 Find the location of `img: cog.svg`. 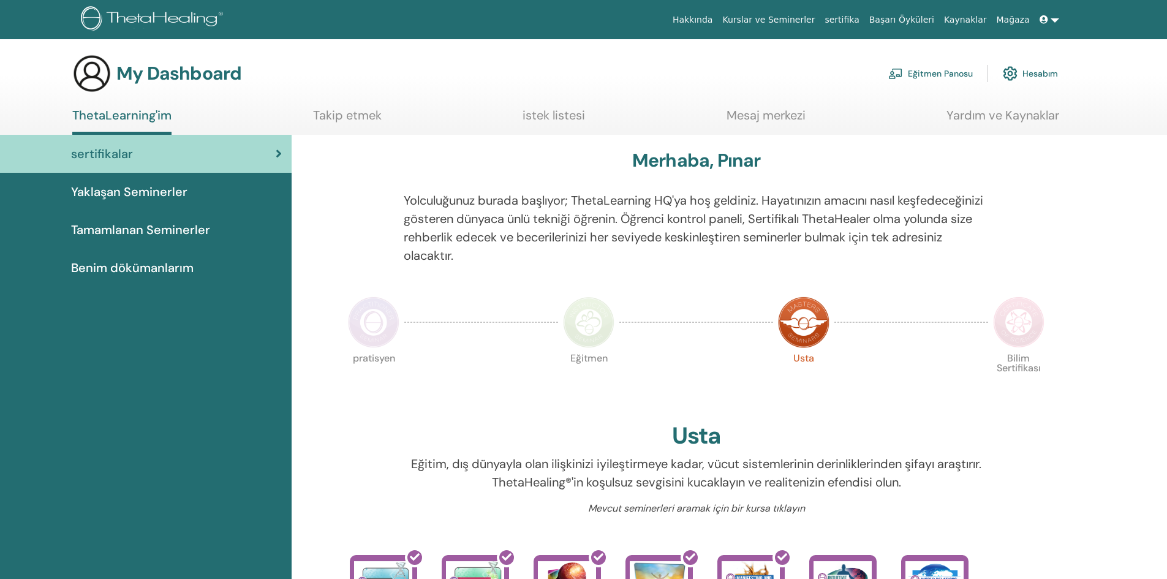

img: cog.svg is located at coordinates (1010, 74).